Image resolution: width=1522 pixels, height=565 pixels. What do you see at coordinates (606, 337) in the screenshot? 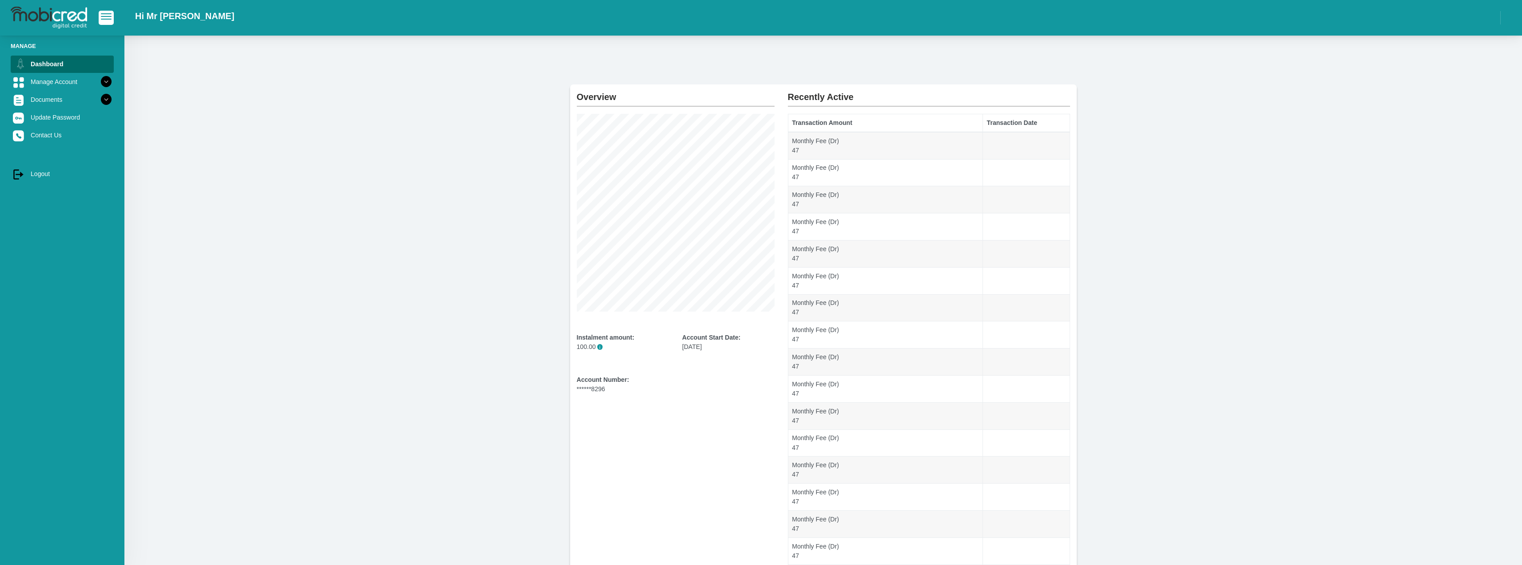
I see `b: Instalment amount:` at bounding box center [606, 337].